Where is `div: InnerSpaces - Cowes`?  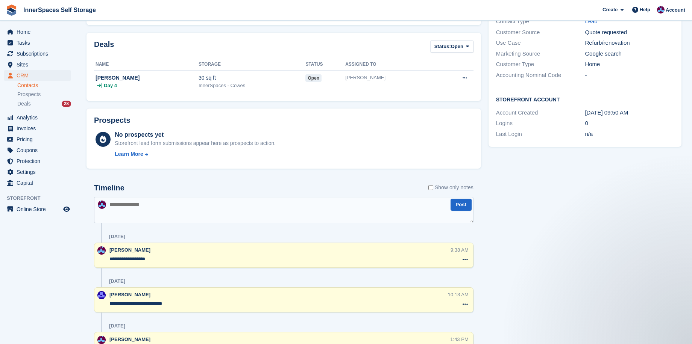
div: InnerSpaces - Cowes is located at coordinates (252, 86).